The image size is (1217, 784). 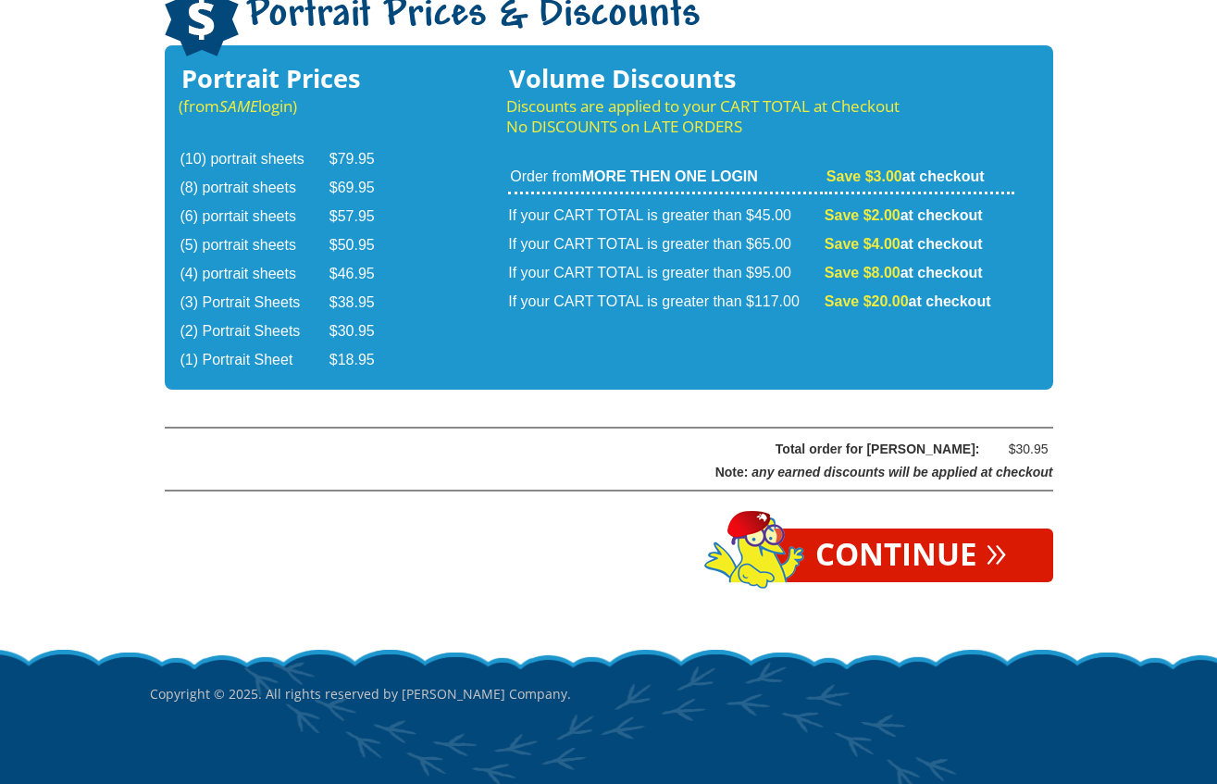 What do you see at coordinates (670, 176) in the screenshot?
I see `strong: MORE THEN ONE LOGIN` at bounding box center [670, 176].